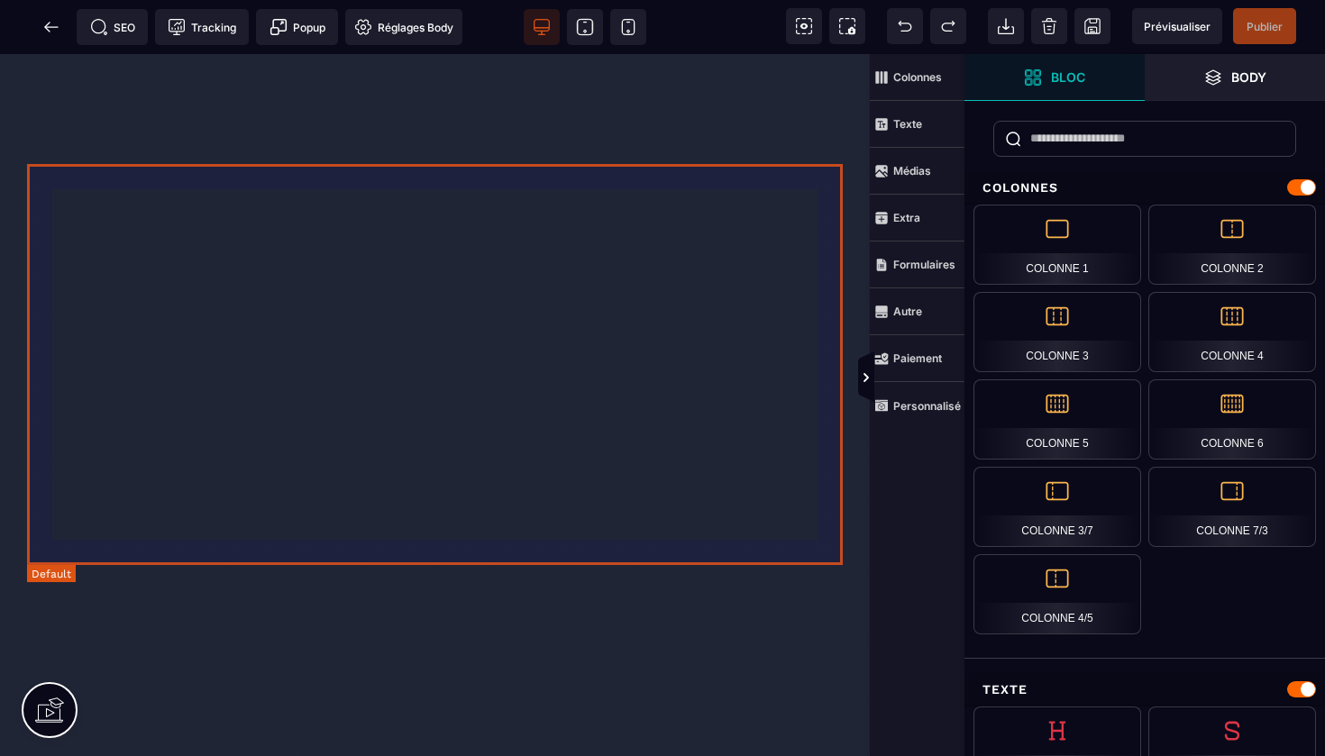  Describe the element at coordinates (1057, 594) in the screenshot. I see `div: Colonne 4/5` at that location.